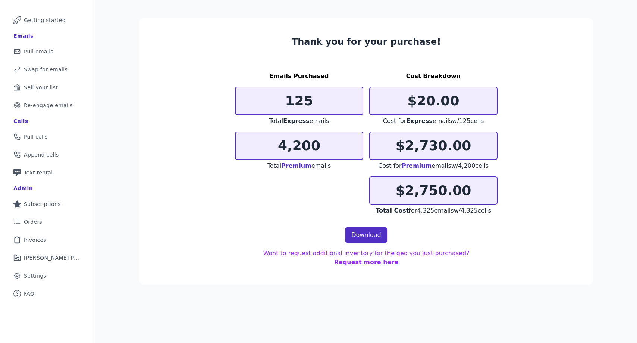  I want to click on a: Text rental, so click(47, 172).